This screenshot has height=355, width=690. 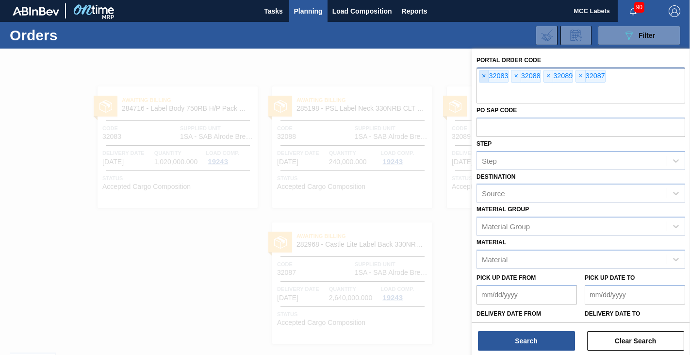 I want to click on div: 32089, so click(x=558, y=76).